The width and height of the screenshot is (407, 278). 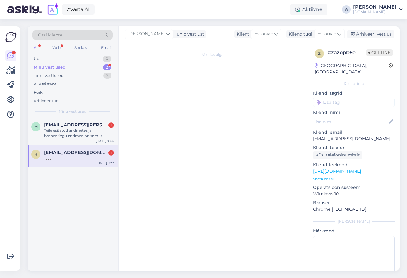 I want to click on p: Kliendi telefon, so click(x=353, y=147).